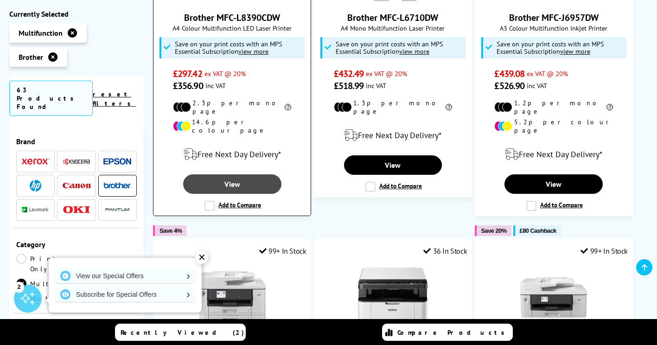  What do you see at coordinates (40, 33) in the screenshot?
I see `span: Multifunction` at bounding box center [40, 33].